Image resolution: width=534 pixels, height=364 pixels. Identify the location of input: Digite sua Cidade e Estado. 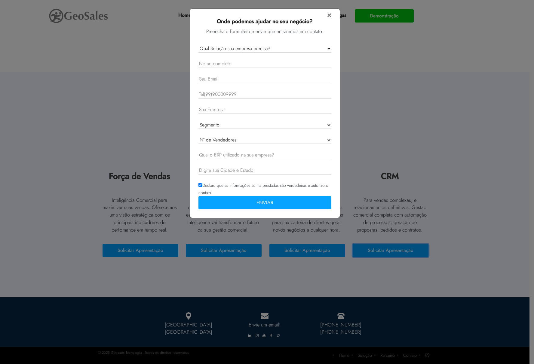
(265, 170).